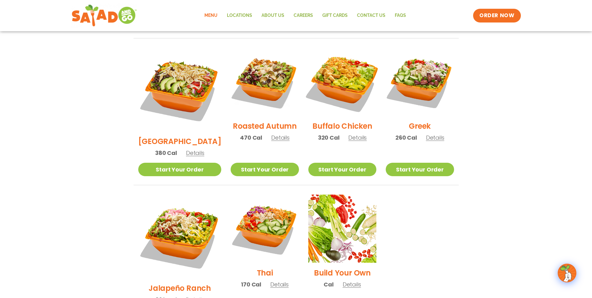 The image size is (592, 298). What do you see at coordinates (251, 284) in the screenshot?
I see `span: 170 Cal` at bounding box center [251, 284].